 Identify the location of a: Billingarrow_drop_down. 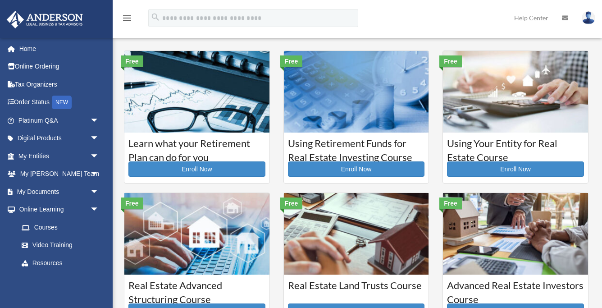
(59, 281).